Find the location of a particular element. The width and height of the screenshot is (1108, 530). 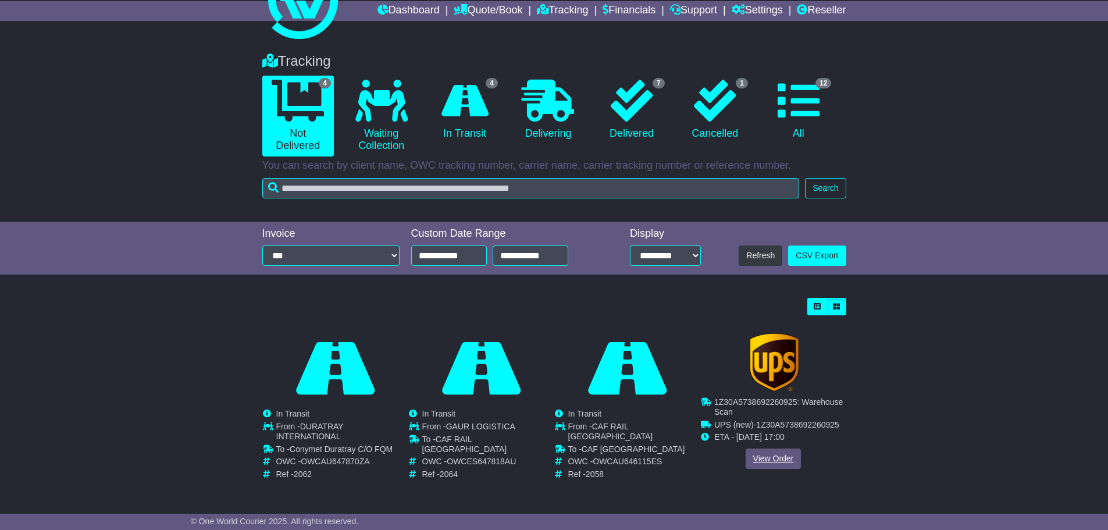

span: OWCAU647870ZA is located at coordinates (335, 461).